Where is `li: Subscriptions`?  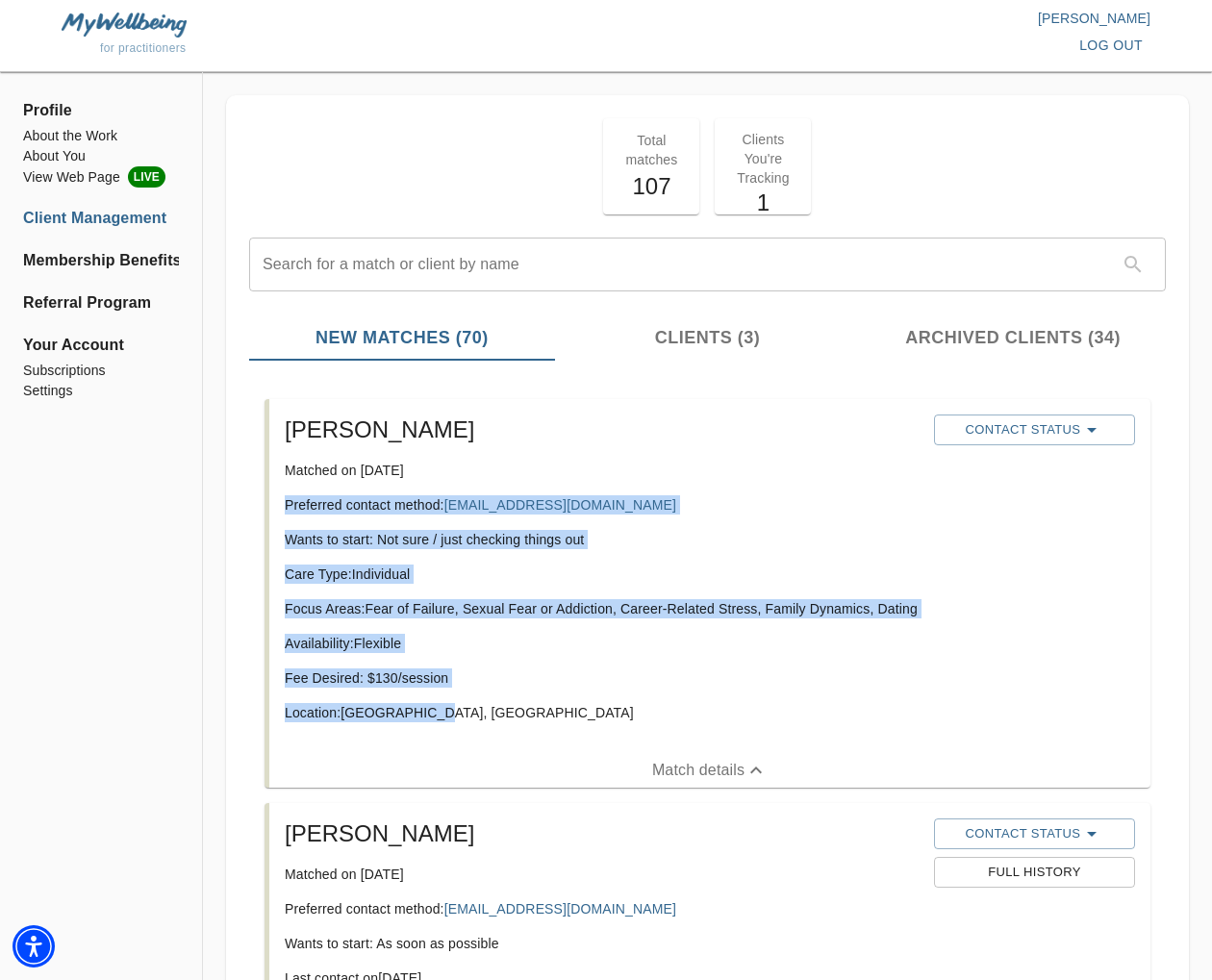
li: Subscriptions is located at coordinates (101, 371).